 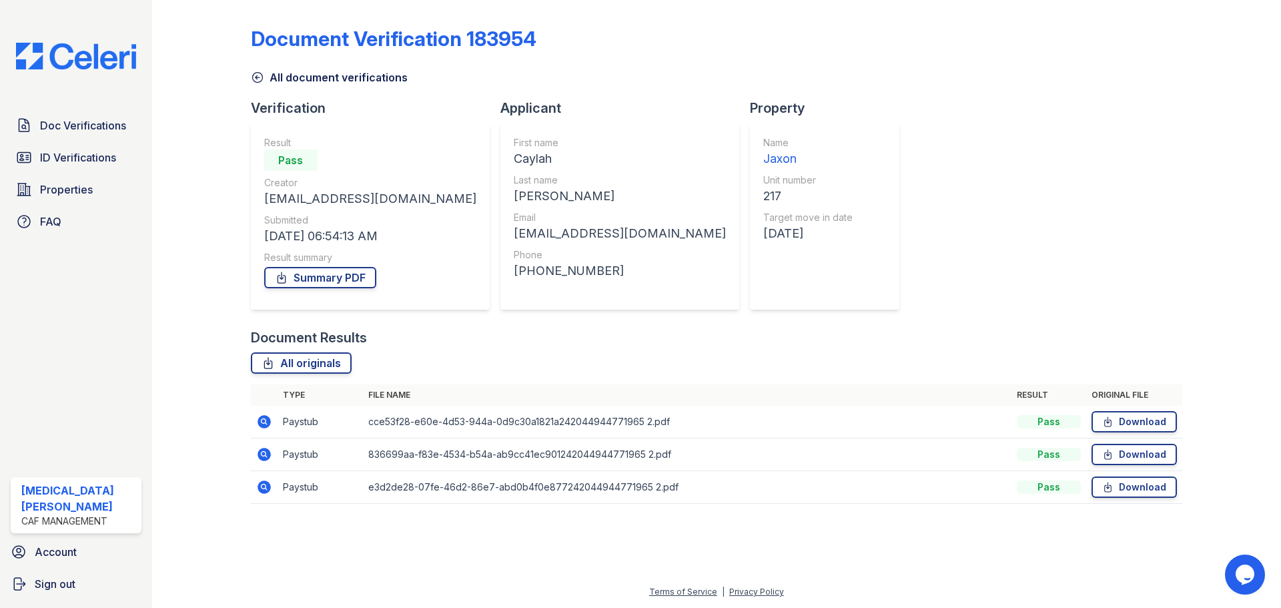 I want to click on a: Summary PDF, so click(x=320, y=278).